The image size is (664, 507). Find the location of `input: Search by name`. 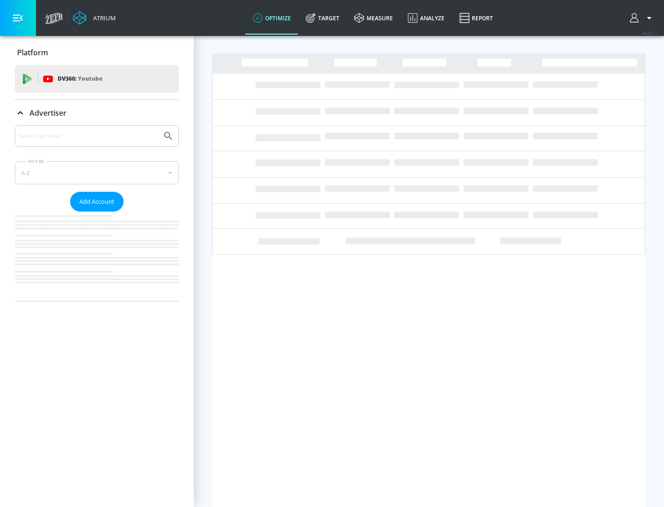

input: Search by name is located at coordinates (88, 136).